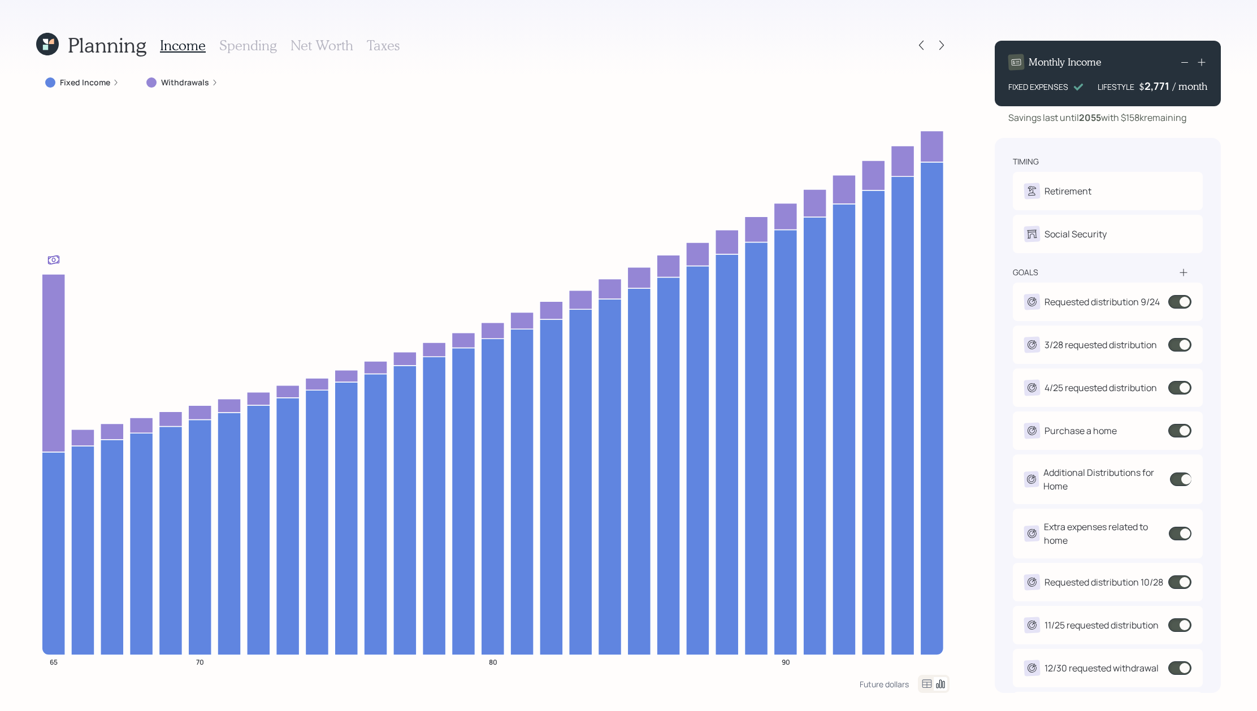  I want to click on div: 4/25 requested distribution, so click(1101, 388).